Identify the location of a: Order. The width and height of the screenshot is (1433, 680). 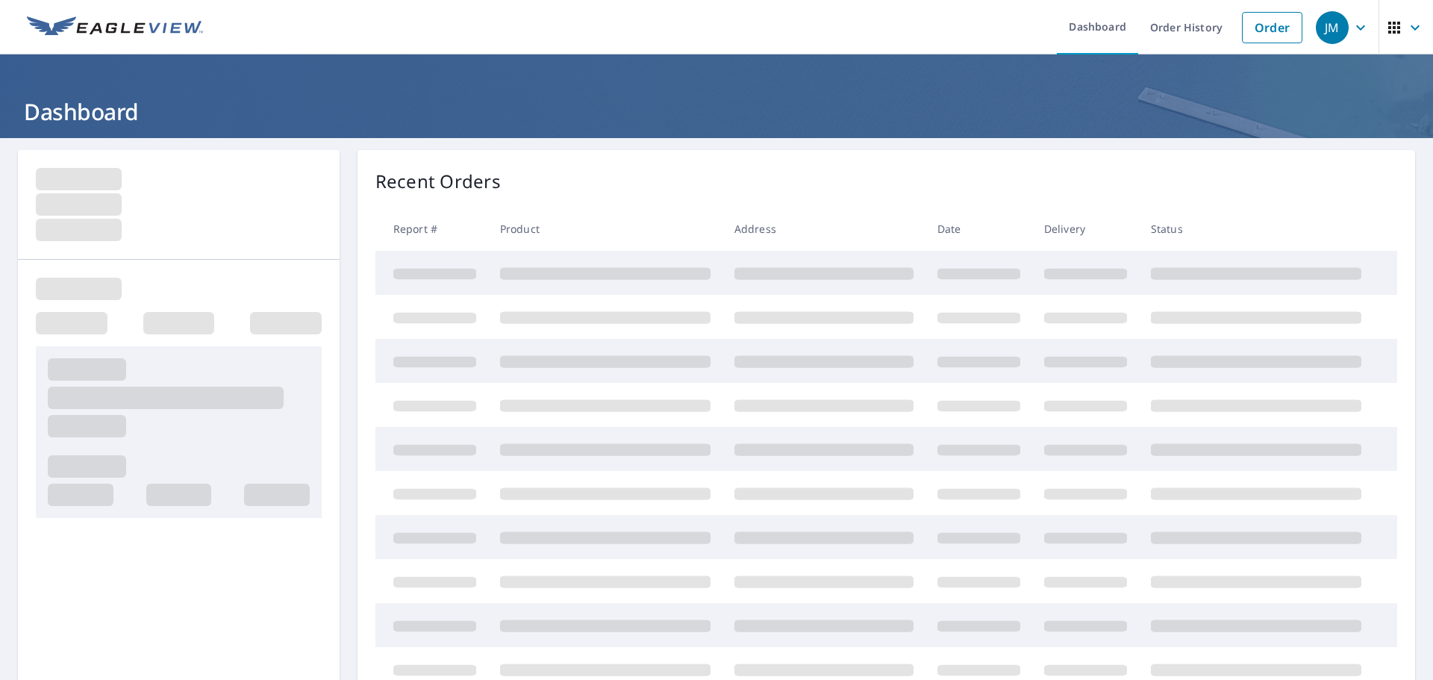
(1272, 28).